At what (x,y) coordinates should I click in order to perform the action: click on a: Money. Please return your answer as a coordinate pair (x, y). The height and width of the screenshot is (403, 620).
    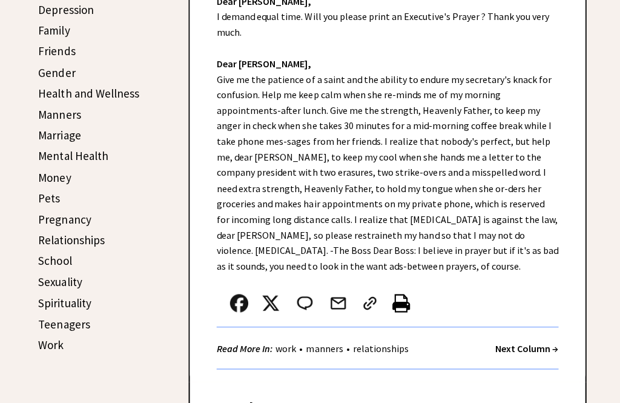
    Looking at the image, I should click on (55, 176).